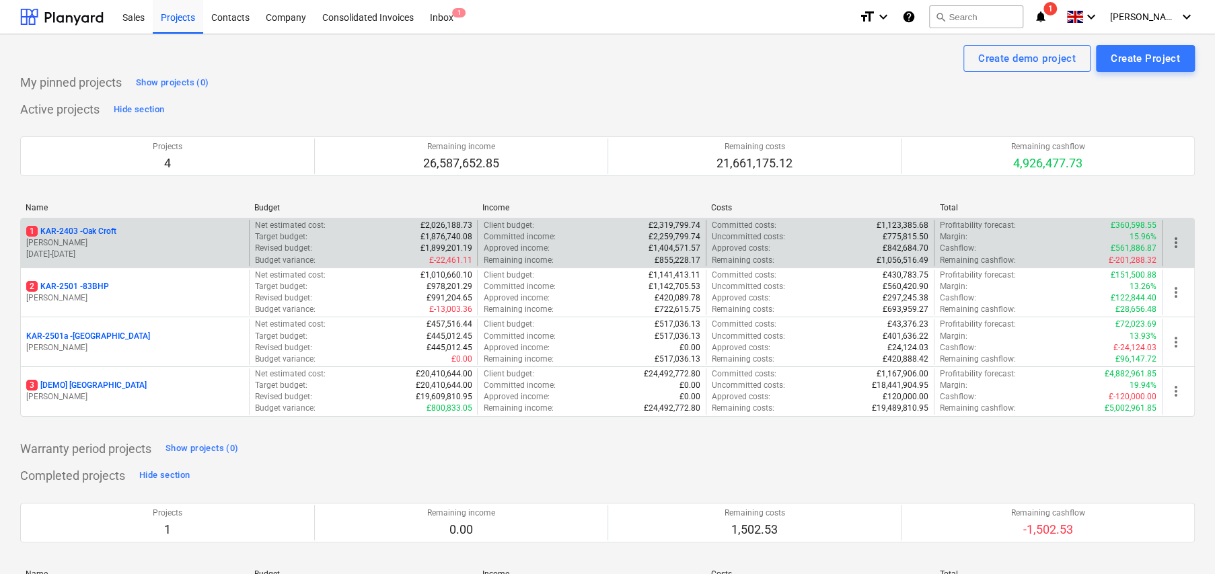 Image resolution: width=1215 pixels, height=574 pixels. What do you see at coordinates (450, 260) in the screenshot?
I see `p: £-22,461.11` at bounding box center [450, 260].